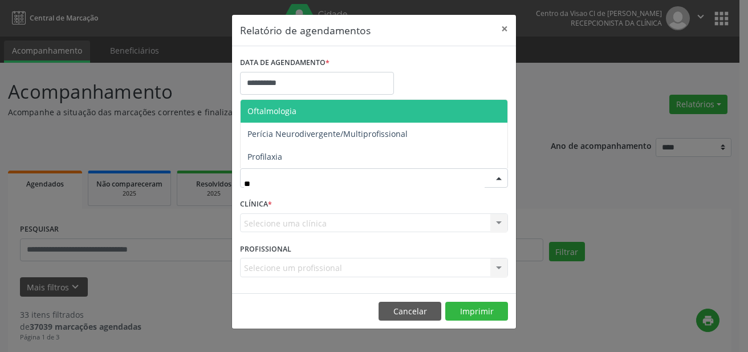 This screenshot has height=352, width=748. I want to click on h5: Relatório de agendamentos, so click(305, 30).